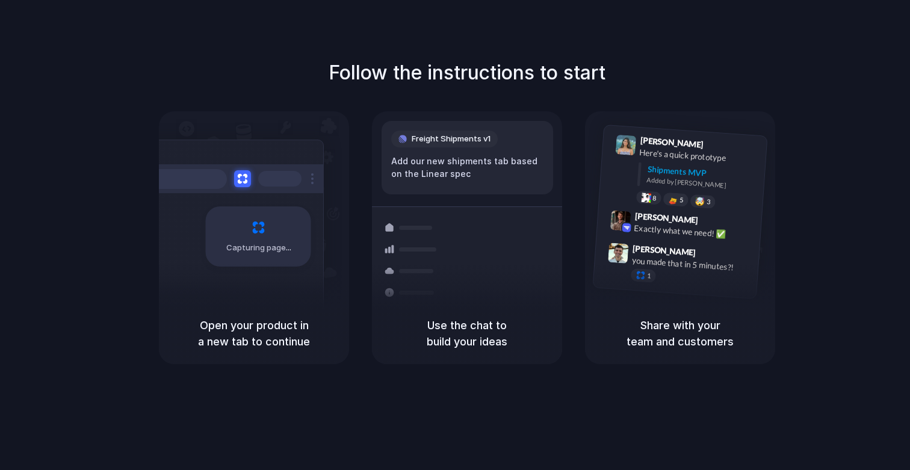 The height and width of the screenshot is (470, 910). Describe the element at coordinates (692, 265) in the screenshot. I see `div: you made that in 5 minutes?!` at that location.